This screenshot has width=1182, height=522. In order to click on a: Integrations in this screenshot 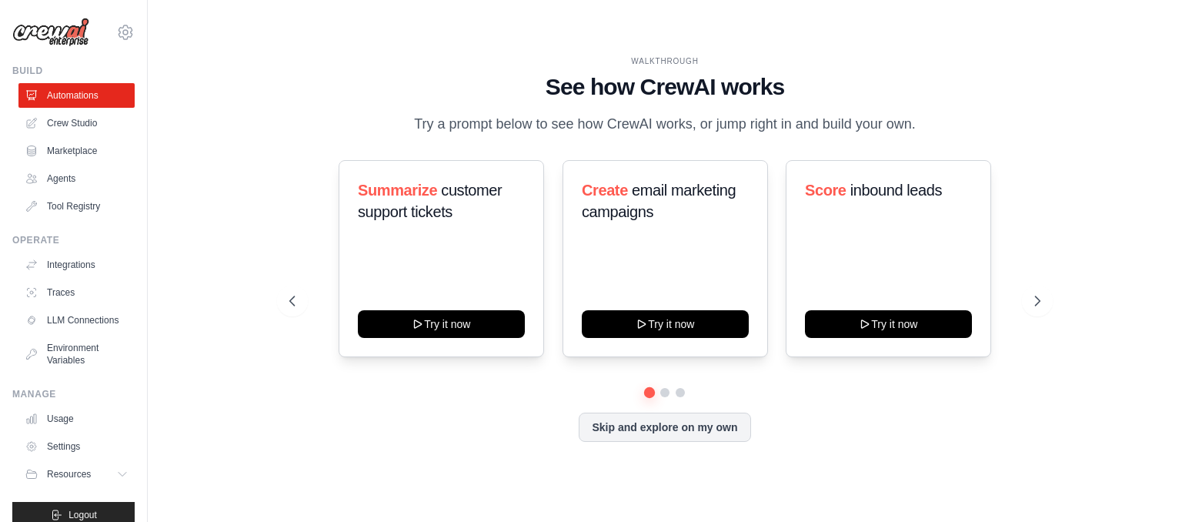, I will do `click(76, 265)`.